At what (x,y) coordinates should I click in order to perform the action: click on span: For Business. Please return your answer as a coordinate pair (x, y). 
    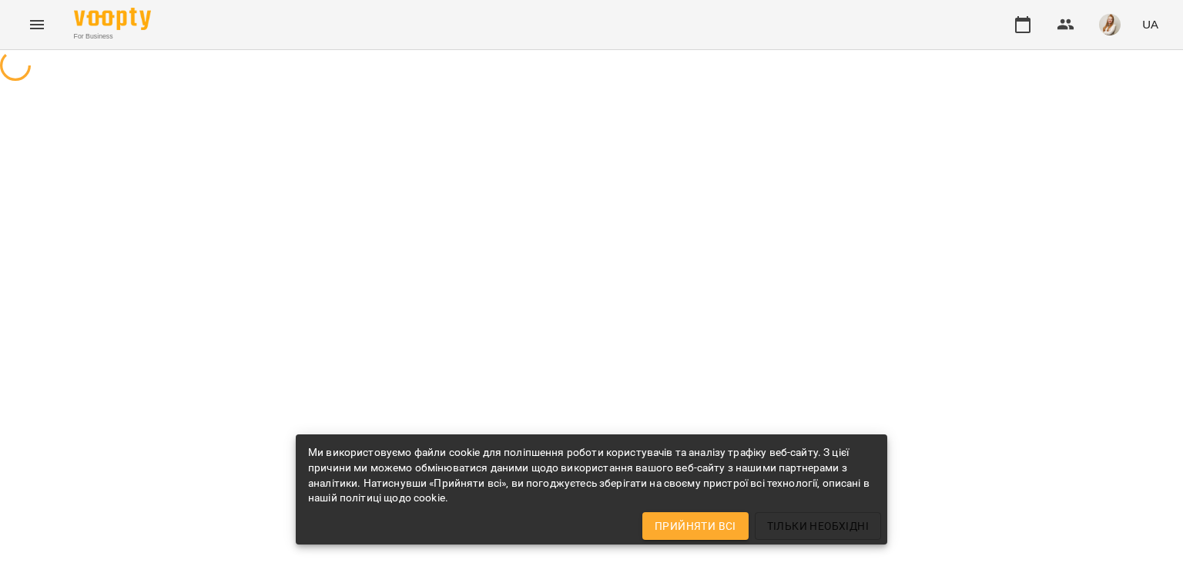
    Looking at the image, I should click on (112, 36).